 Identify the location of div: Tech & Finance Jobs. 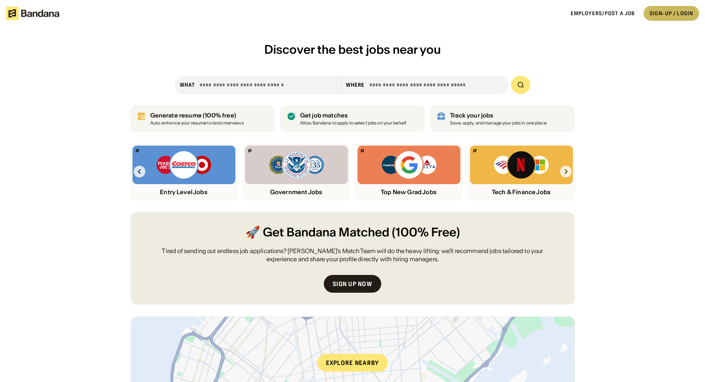
(522, 192).